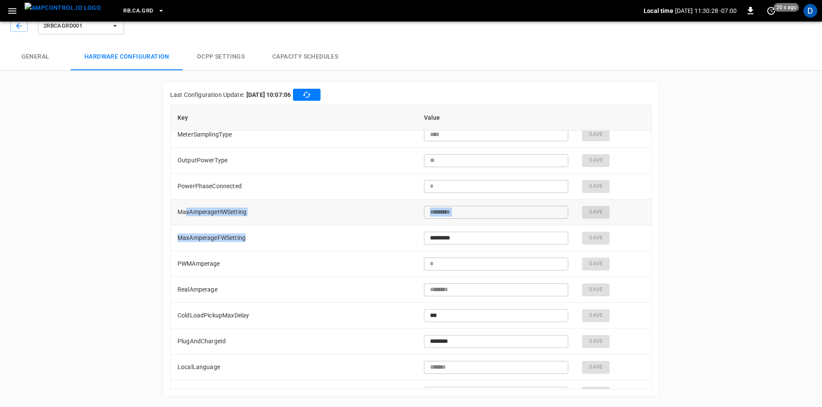 The height and width of the screenshot is (407, 822). Describe the element at coordinates (771, 11) in the screenshot. I see `button: set refresh interval` at that location.